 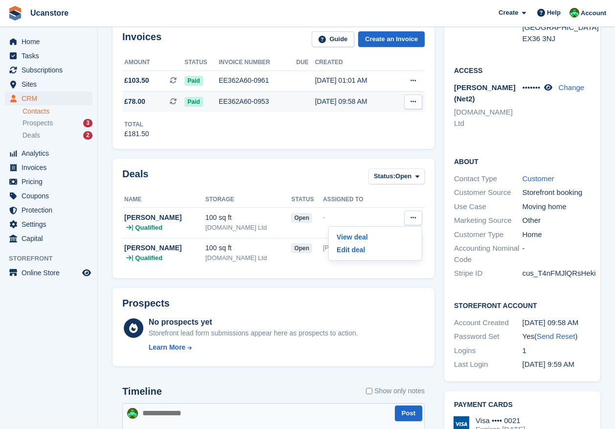 I want to click on div: Account Created, so click(x=489, y=323).